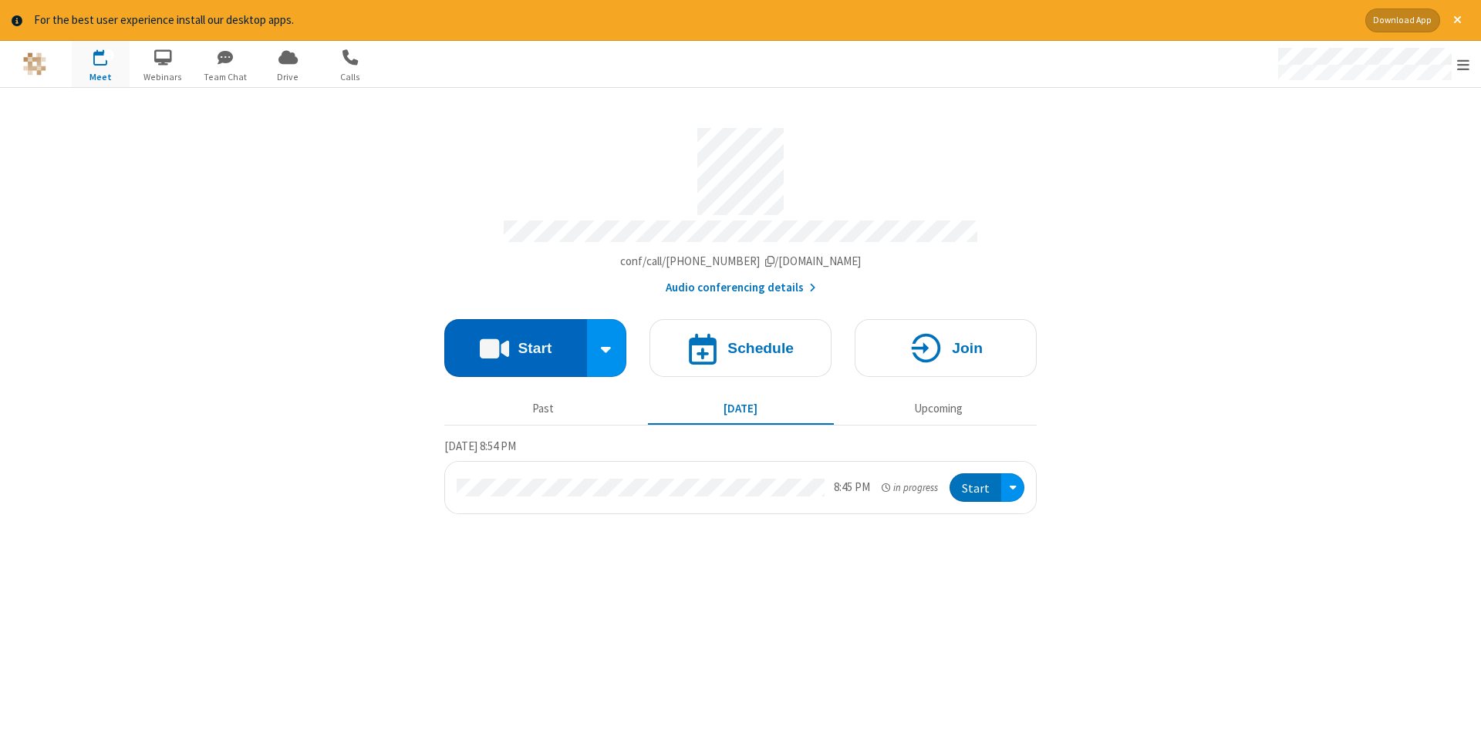  I want to click on button: Join, so click(945, 348).